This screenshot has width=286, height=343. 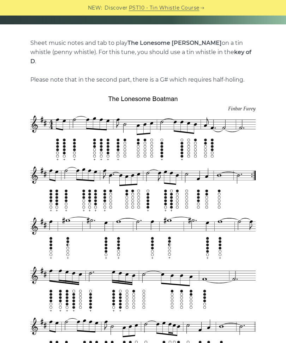 I want to click on a: PST10 - Tin Whistle Course, so click(x=164, y=8).